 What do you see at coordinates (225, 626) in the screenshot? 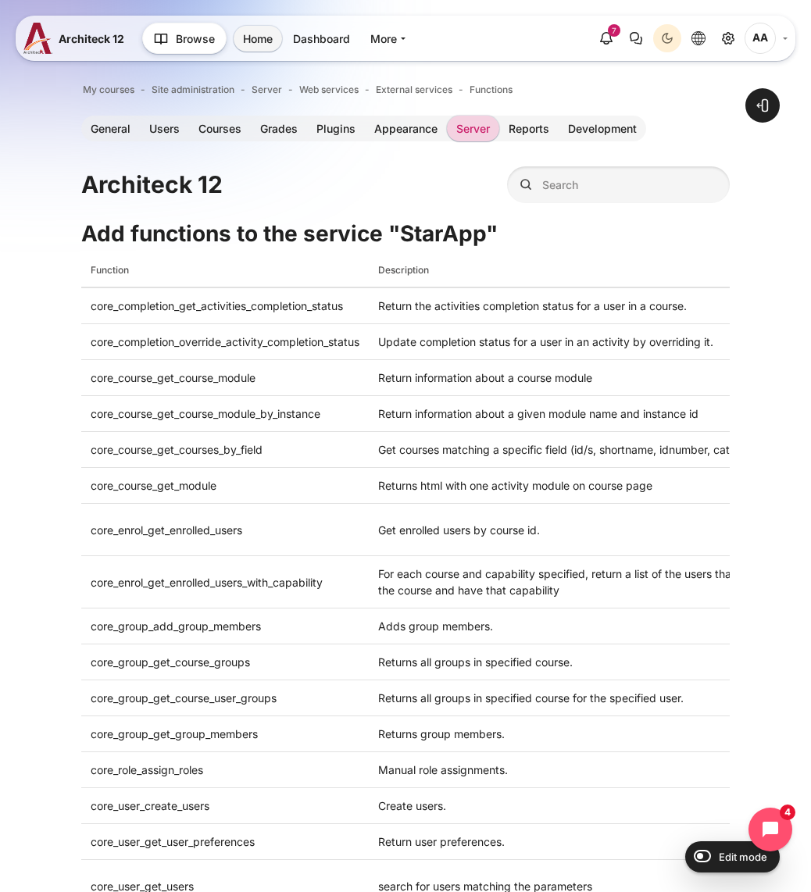
I see `td: core_group_add_group_members` at bounding box center [225, 626].